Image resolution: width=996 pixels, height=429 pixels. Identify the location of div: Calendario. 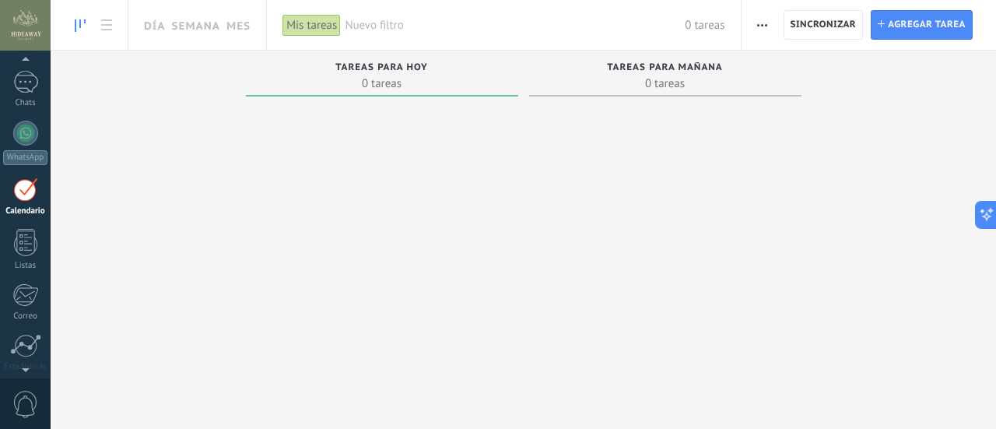
(26, 211).